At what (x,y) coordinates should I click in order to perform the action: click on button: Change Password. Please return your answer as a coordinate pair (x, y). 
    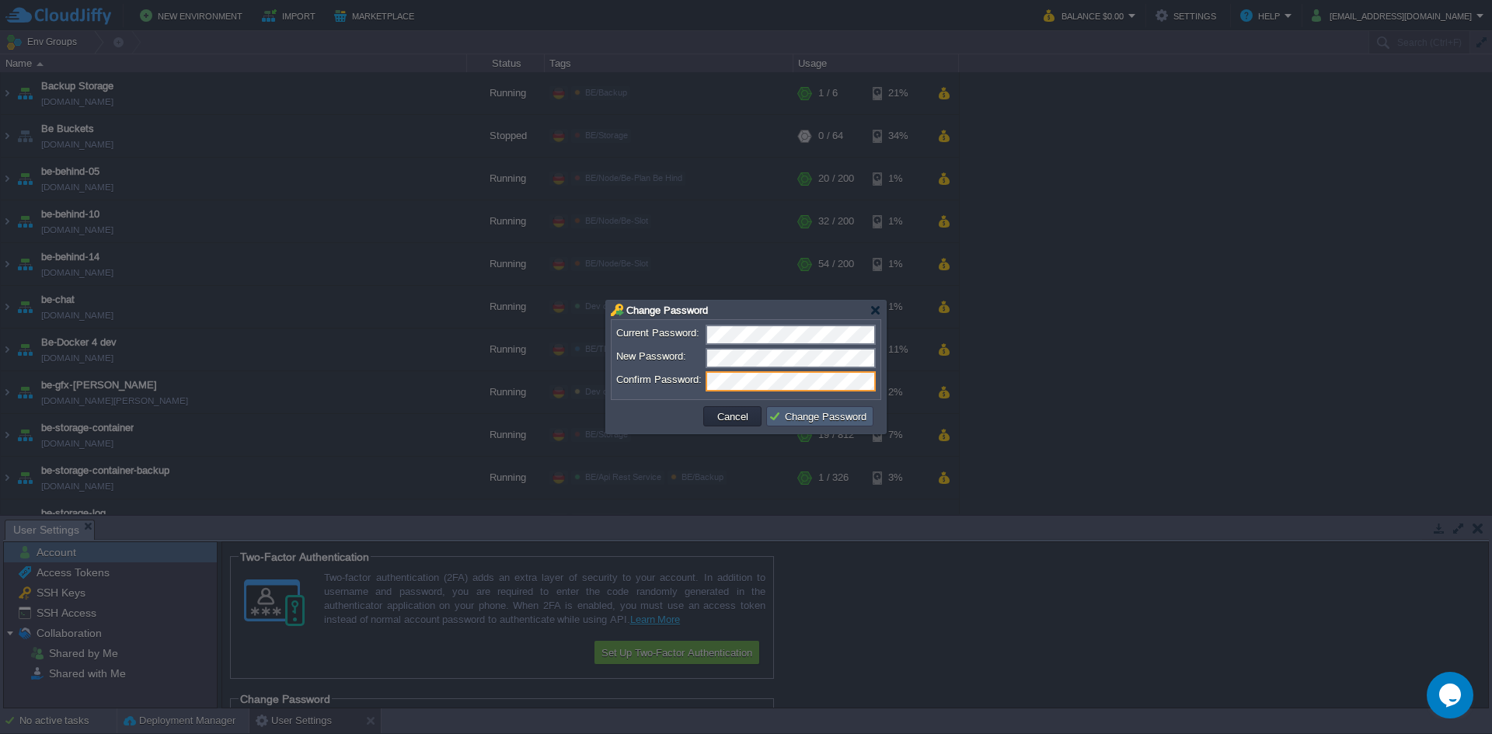
    Looking at the image, I should click on (820, 416).